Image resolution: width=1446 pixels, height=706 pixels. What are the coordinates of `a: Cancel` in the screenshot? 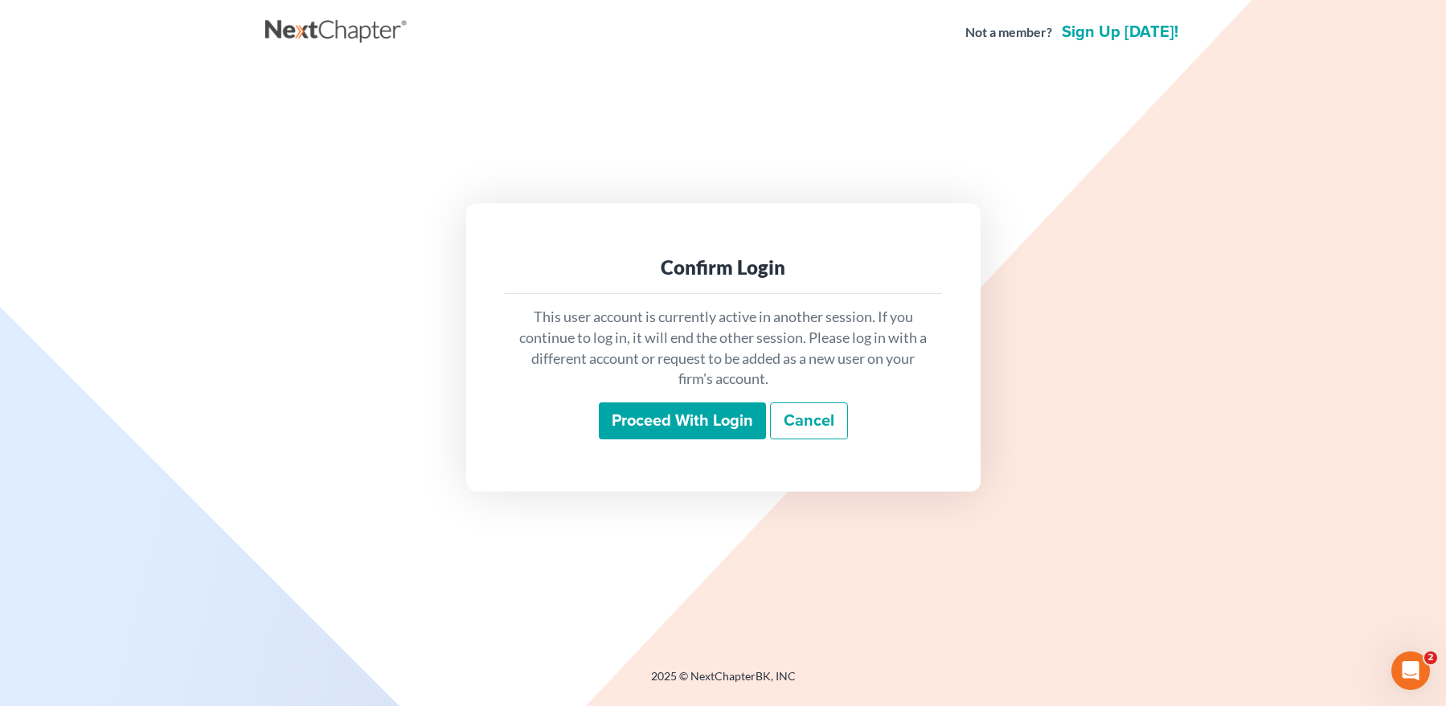 It's located at (808, 421).